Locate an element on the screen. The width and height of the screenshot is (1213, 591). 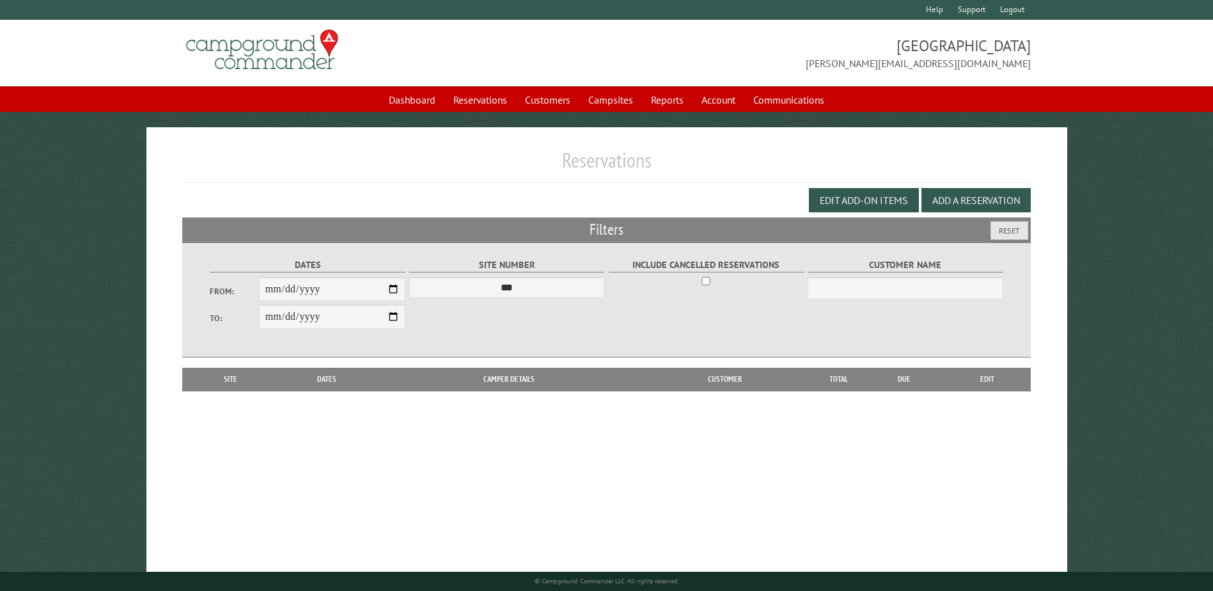
label: Customer Name is located at coordinates (905, 265).